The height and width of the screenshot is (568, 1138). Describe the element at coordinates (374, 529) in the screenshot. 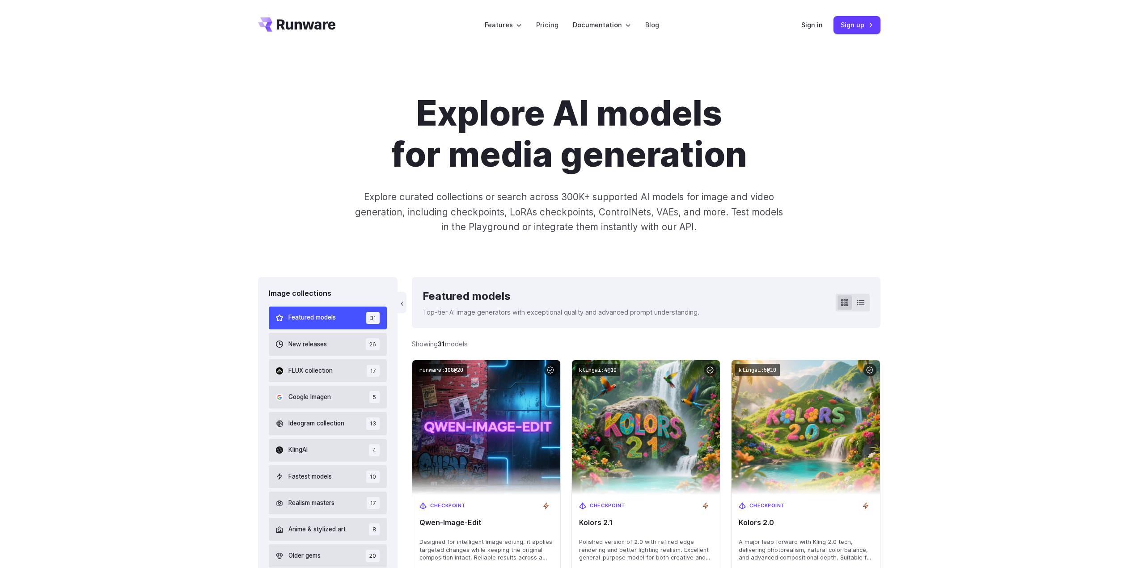

I see `span: 8` at that location.